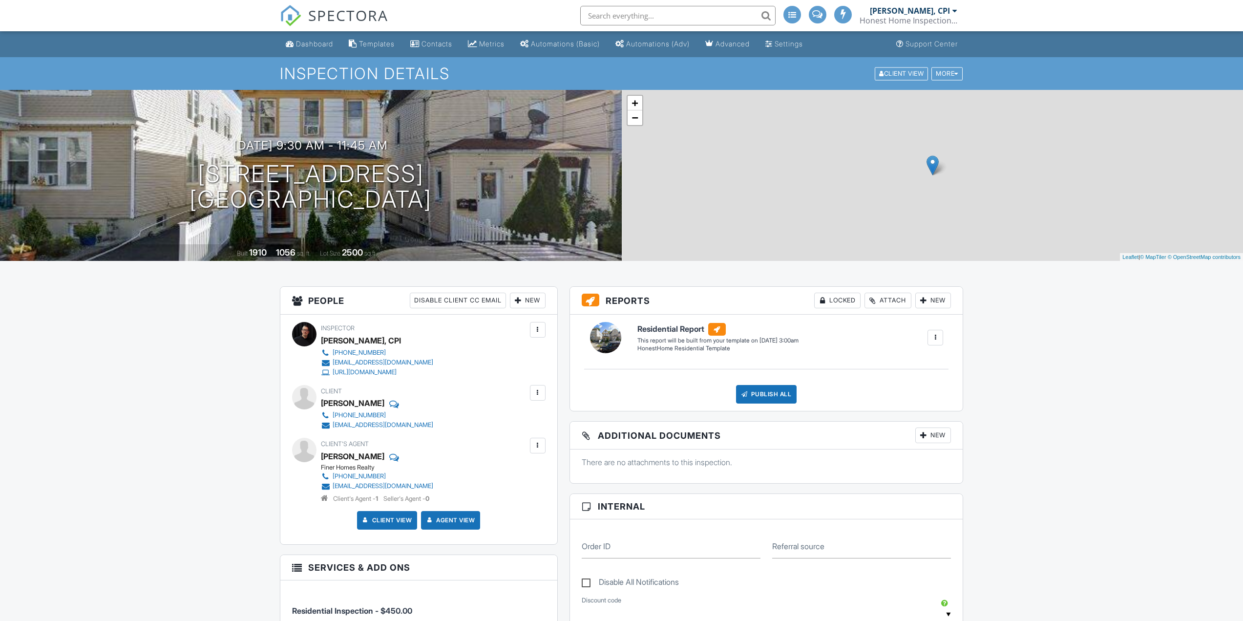  Describe the element at coordinates (888, 300) in the screenshot. I see `div: Attach` at that location.